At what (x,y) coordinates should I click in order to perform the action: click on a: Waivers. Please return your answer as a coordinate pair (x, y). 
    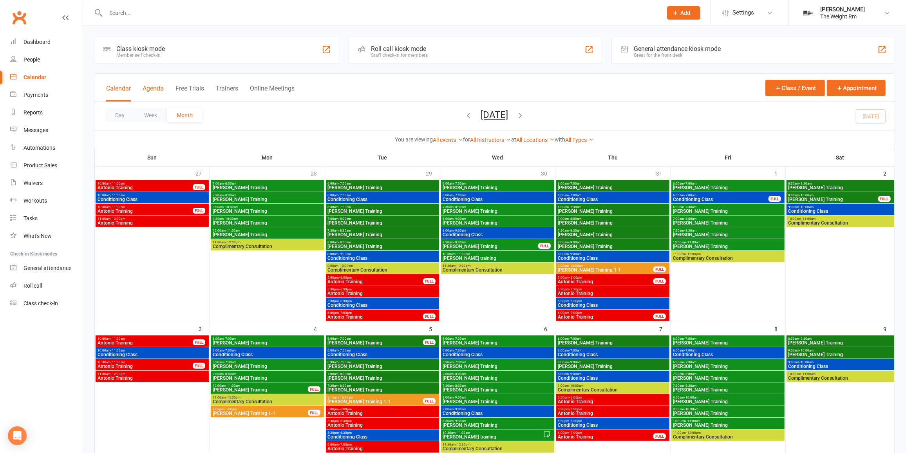
    Looking at the image, I should click on (46, 183).